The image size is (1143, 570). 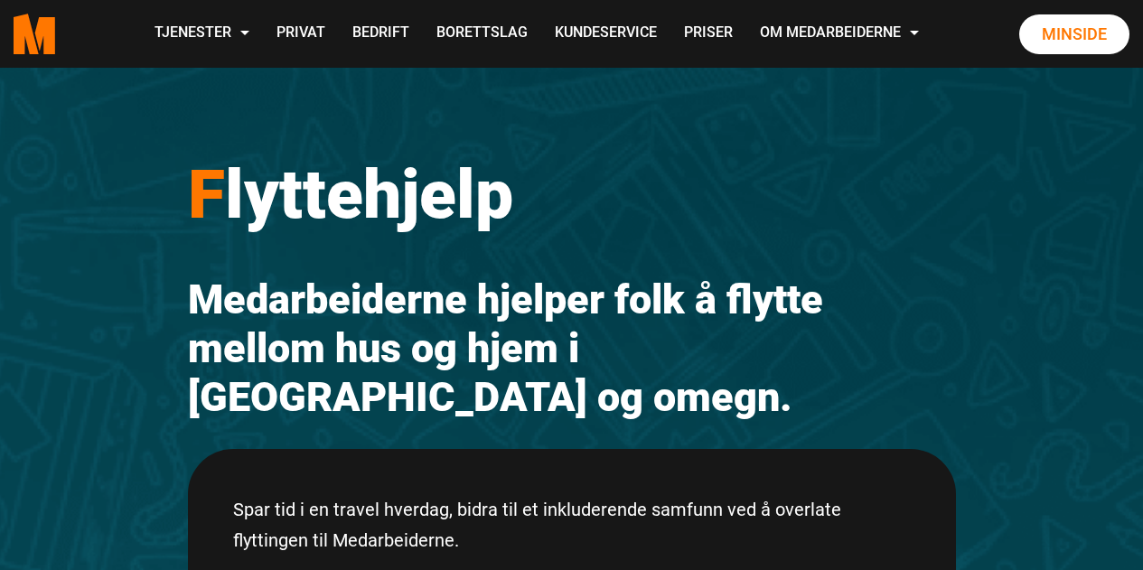 What do you see at coordinates (572, 194) in the screenshot?
I see `h1: lyttehjelp` at bounding box center [572, 194].